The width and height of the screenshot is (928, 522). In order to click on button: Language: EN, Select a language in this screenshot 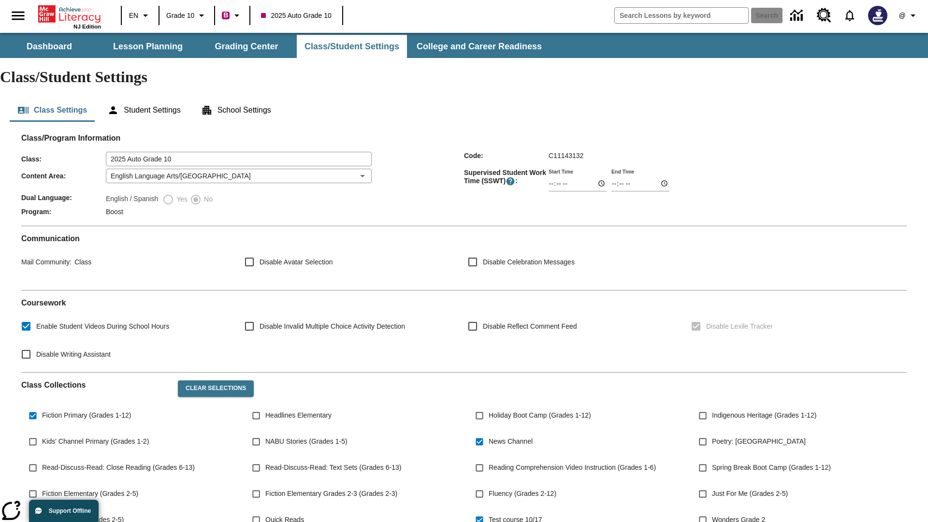, I will do `click(140, 15)`.